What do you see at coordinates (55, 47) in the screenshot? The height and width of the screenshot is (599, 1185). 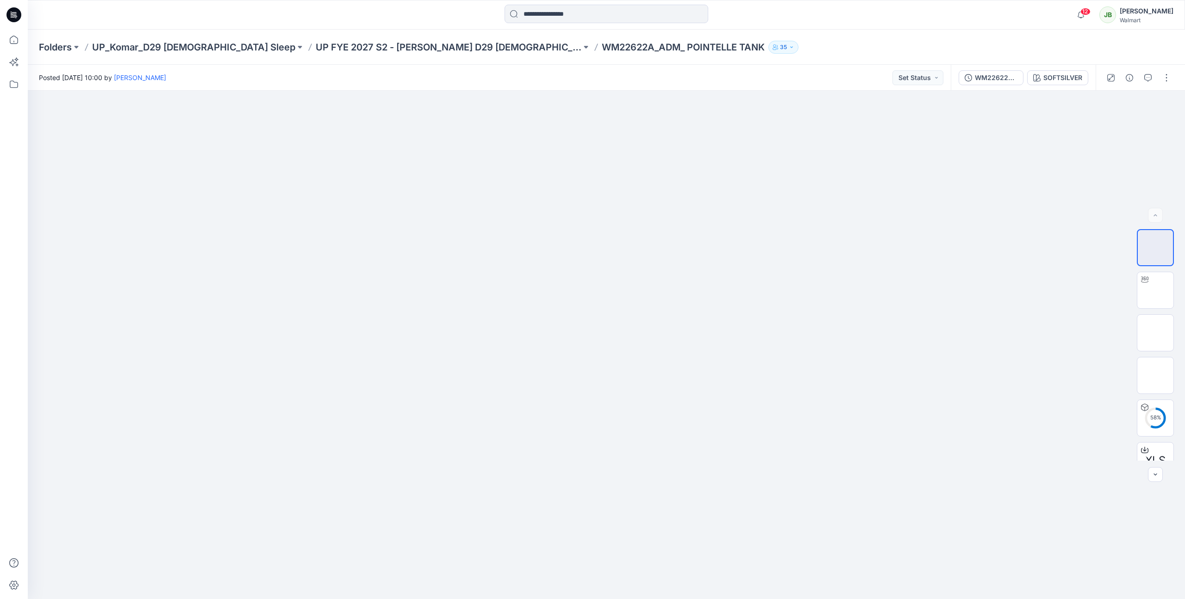 I see `a: Folders` at bounding box center [55, 47].